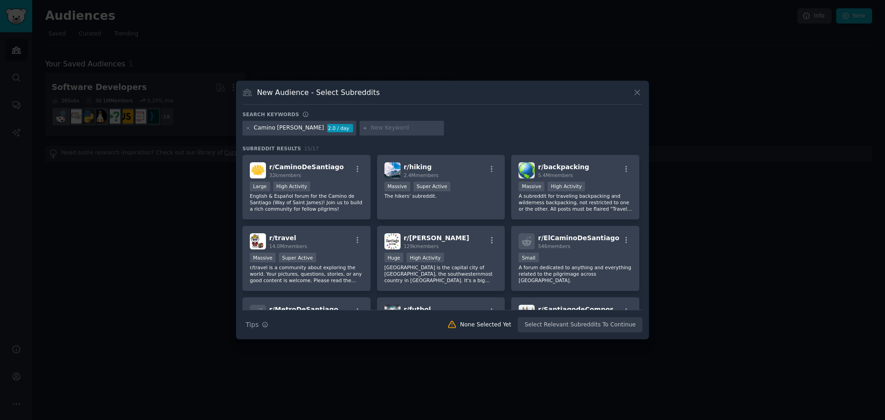 The width and height of the screenshot is (885, 420). Describe the element at coordinates (583, 309) in the screenshot. I see `span: r/ SantiagodeCompostela` at that location.